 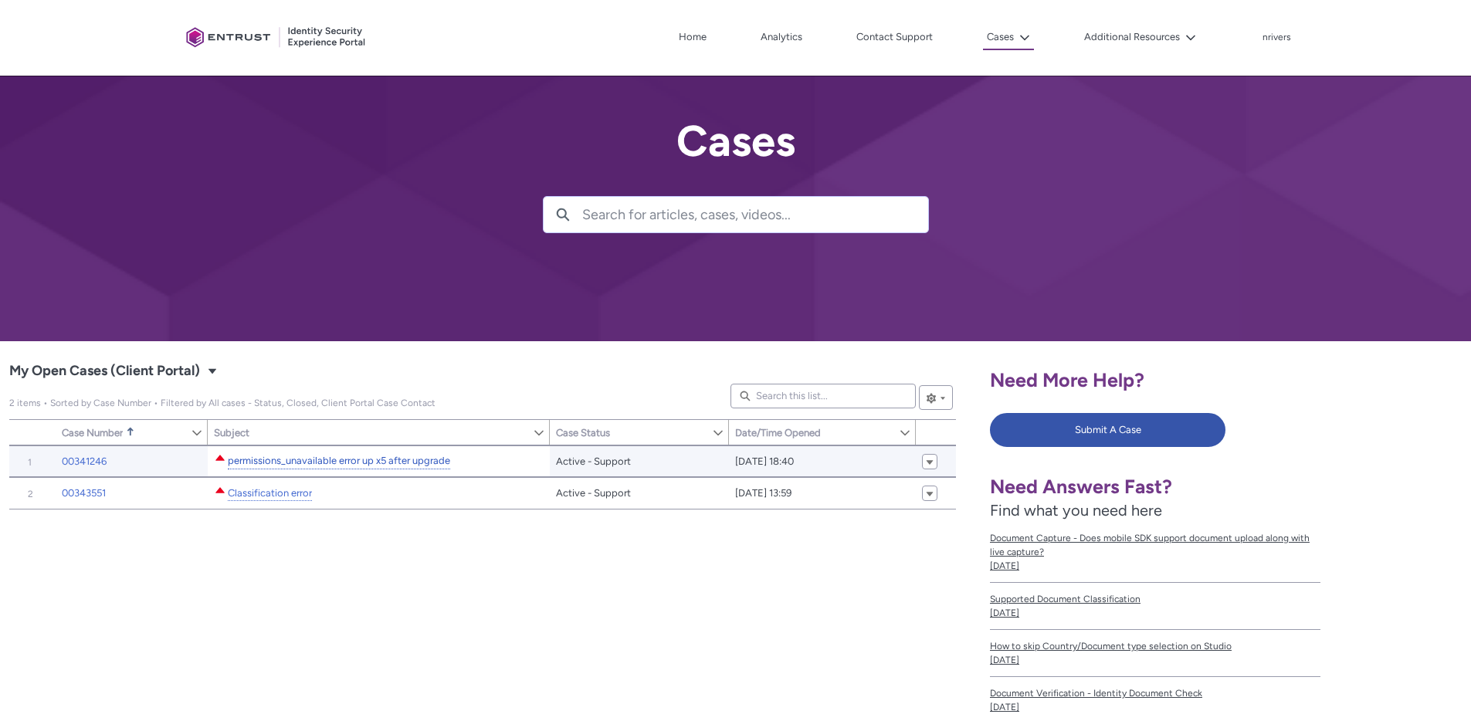 What do you see at coordinates (1067, 380) in the screenshot?
I see `span: Need More Help?` at bounding box center [1067, 380].